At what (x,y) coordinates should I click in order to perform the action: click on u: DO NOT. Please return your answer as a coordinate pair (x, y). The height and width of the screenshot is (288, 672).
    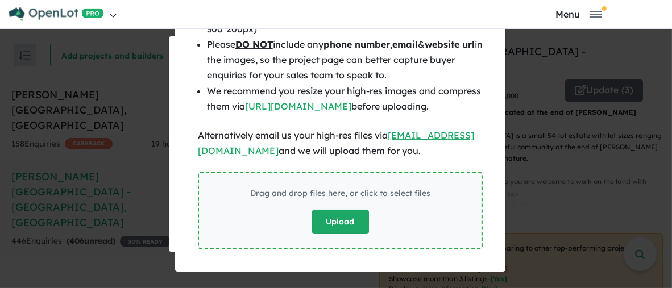
    Looking at the image, I should click on (254, 44).